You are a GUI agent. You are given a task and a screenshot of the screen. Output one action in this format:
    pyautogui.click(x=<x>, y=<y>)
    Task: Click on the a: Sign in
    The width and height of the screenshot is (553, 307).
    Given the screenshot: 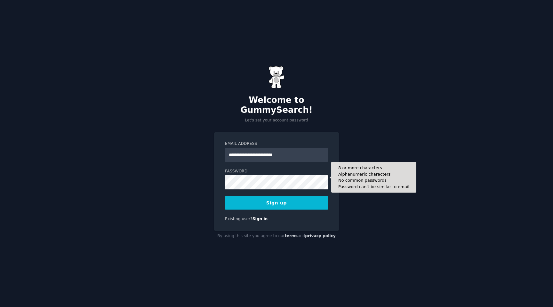 What is the action you would take?
    pyautogui.click(x=260, y=219)
    